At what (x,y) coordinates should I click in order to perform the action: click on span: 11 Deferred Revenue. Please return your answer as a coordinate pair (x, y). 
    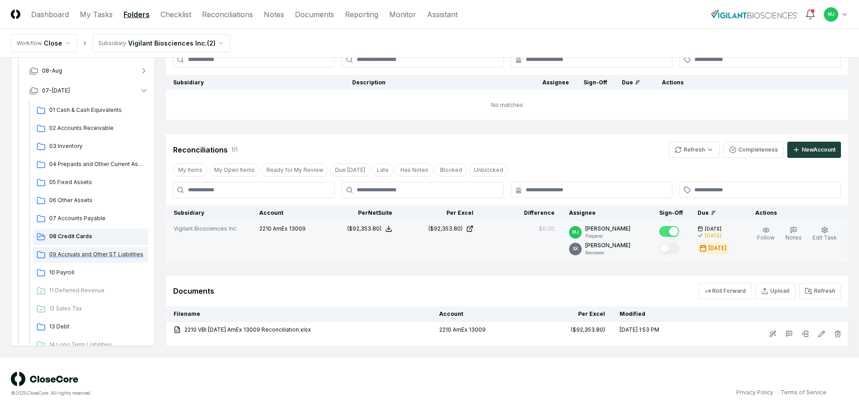
    Looking at the image, I should click on (97, 290).